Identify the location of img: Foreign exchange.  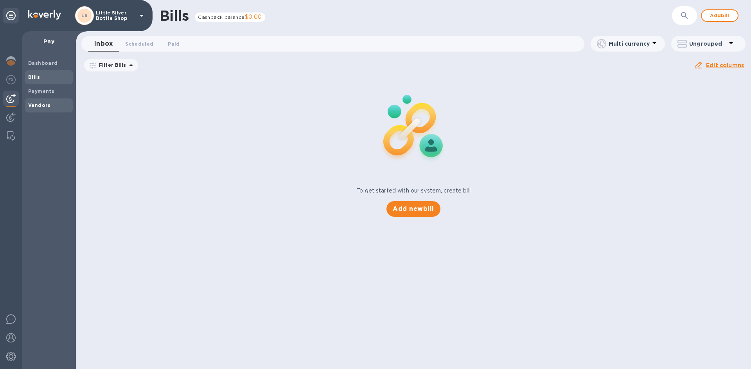
(11, 80).